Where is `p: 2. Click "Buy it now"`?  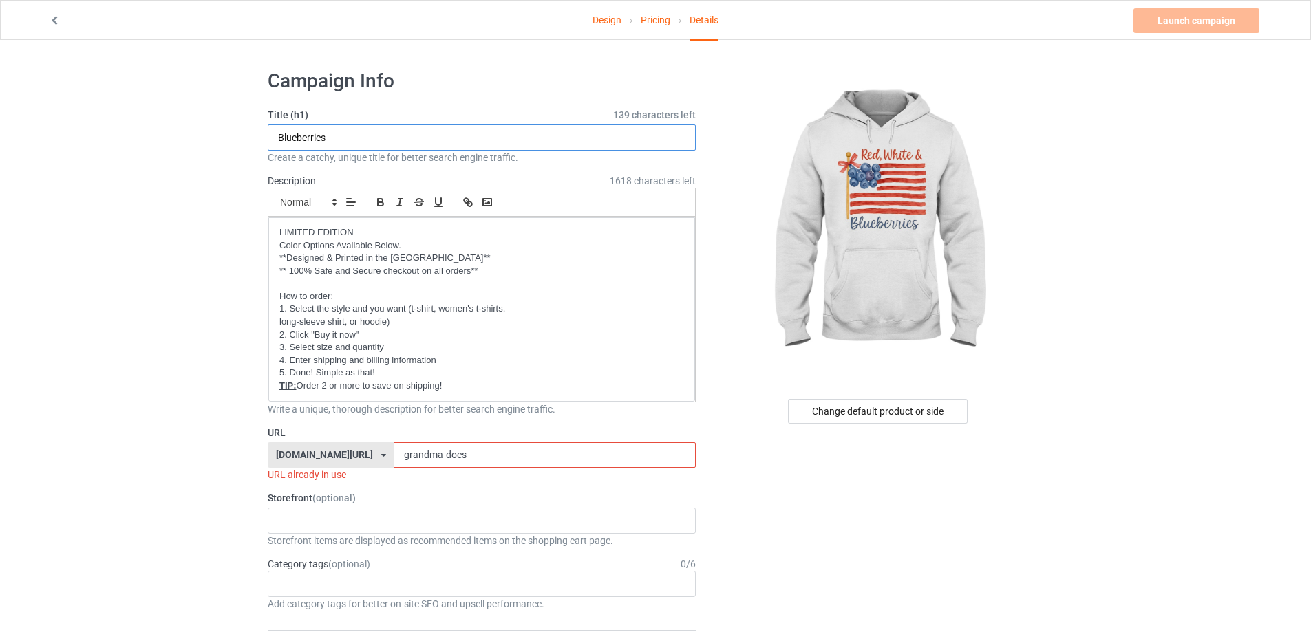 p: 2. Click "Buy it now" is located at coordinates (482, 335).